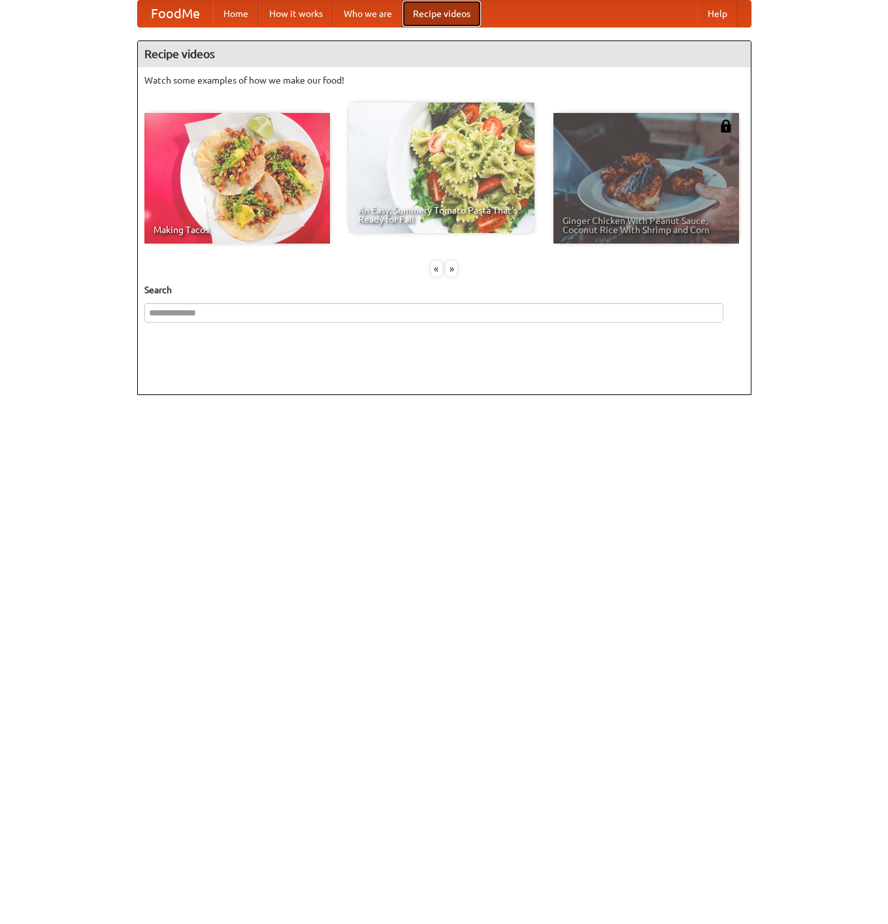  Describe the element at coordinates (368, 14) in the screenshot. I see `a: Who we are` at that location.